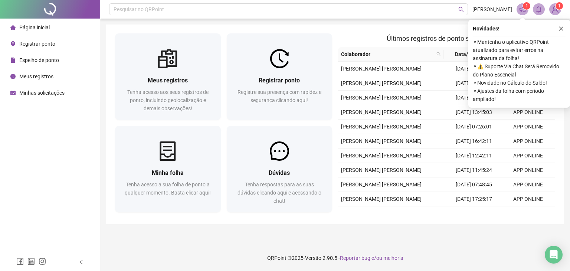 The height and width of the screenshot is (271, 570). What do you see at coordinates (559, 6) in the screenshot?
I see `sup: Atualize o seu contato no menu Meus Dados` at bounding box center [559, 6].